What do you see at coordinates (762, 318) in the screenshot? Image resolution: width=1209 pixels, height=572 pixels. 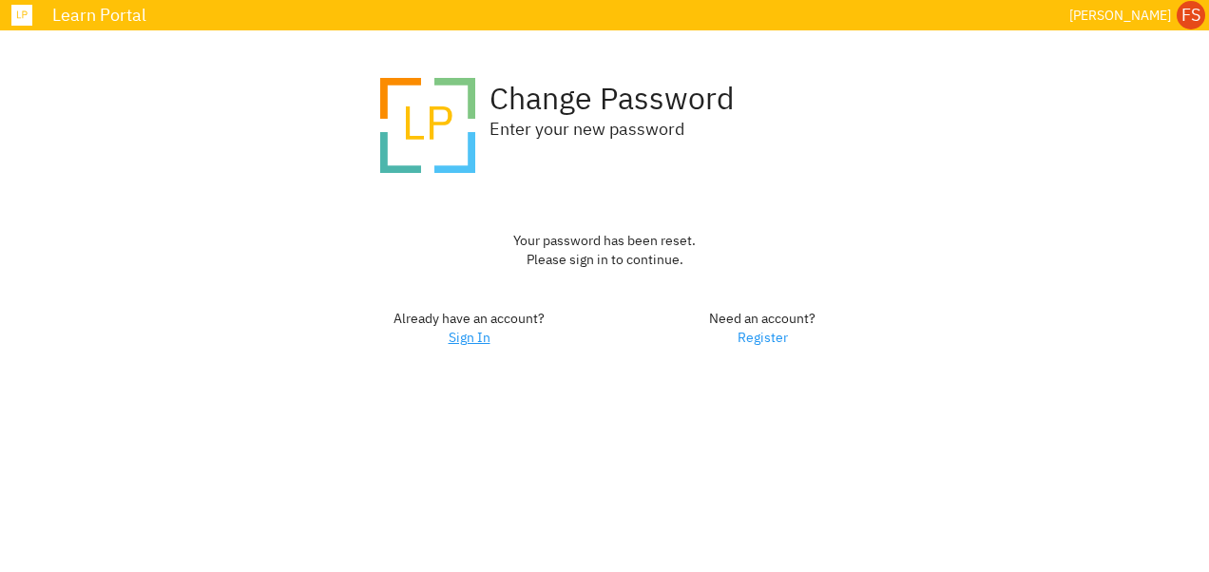 I see `div: Need an account?` at bounding box center [762, 318].